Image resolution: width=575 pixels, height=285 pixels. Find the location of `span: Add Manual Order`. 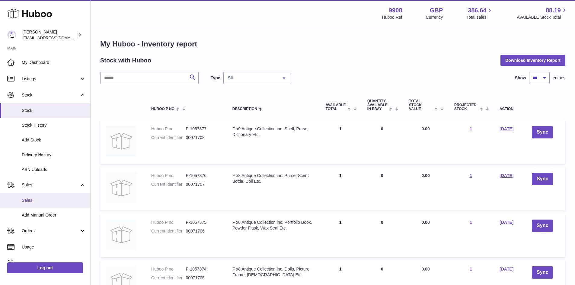

span: Add Manual Order is located at coordinates (54, 215).